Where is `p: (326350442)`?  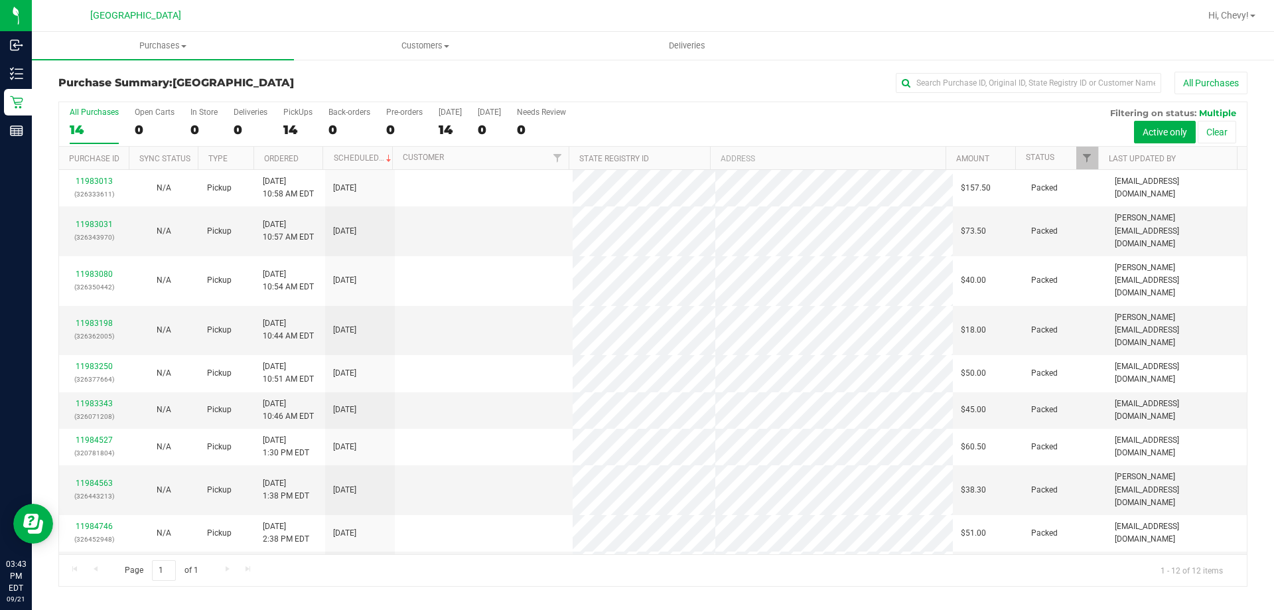
p: (326350442) is located at coordinates (94, 287).